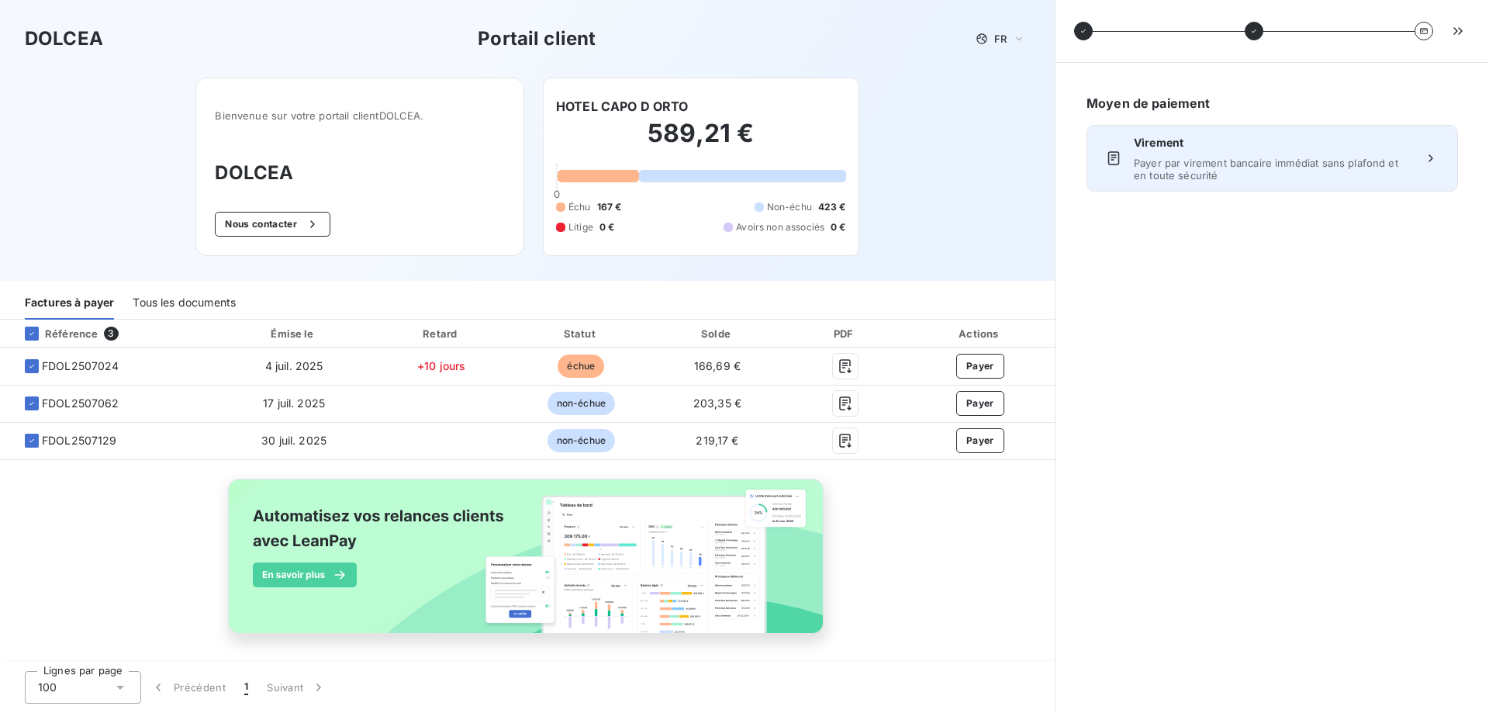 This screenshot has width=1489, height=713. I want to click on div: Émise le, so click(294, 334).